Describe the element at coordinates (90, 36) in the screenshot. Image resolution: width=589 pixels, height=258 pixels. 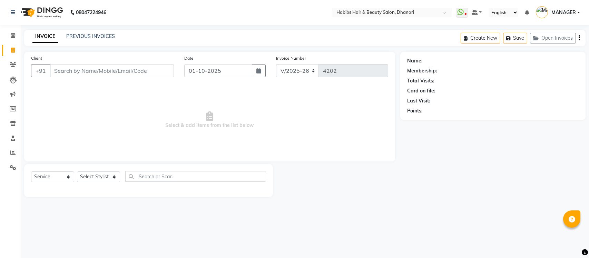
I see `a: PREVIOUS INVOICES` at that location.